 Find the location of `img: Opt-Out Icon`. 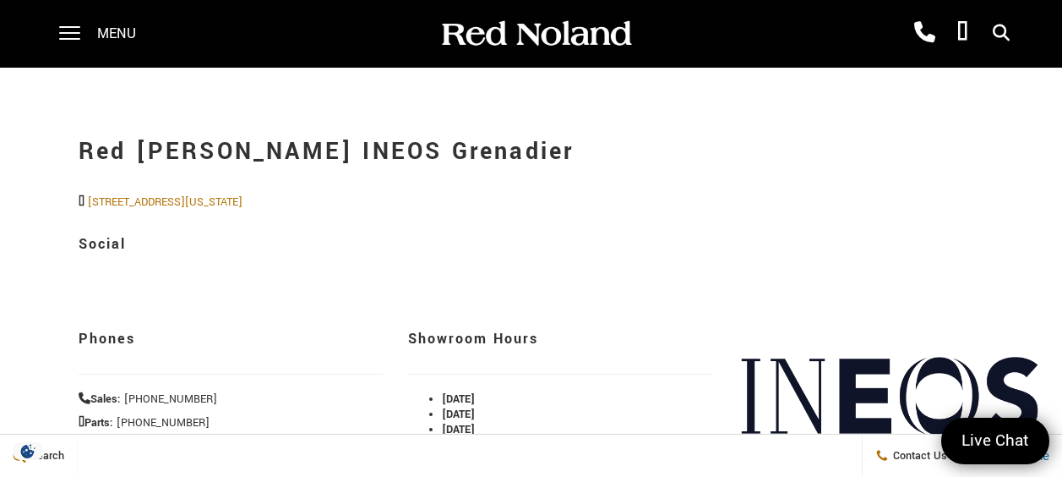

img: Opt-Out Icon is located at coordinates (28, 451).